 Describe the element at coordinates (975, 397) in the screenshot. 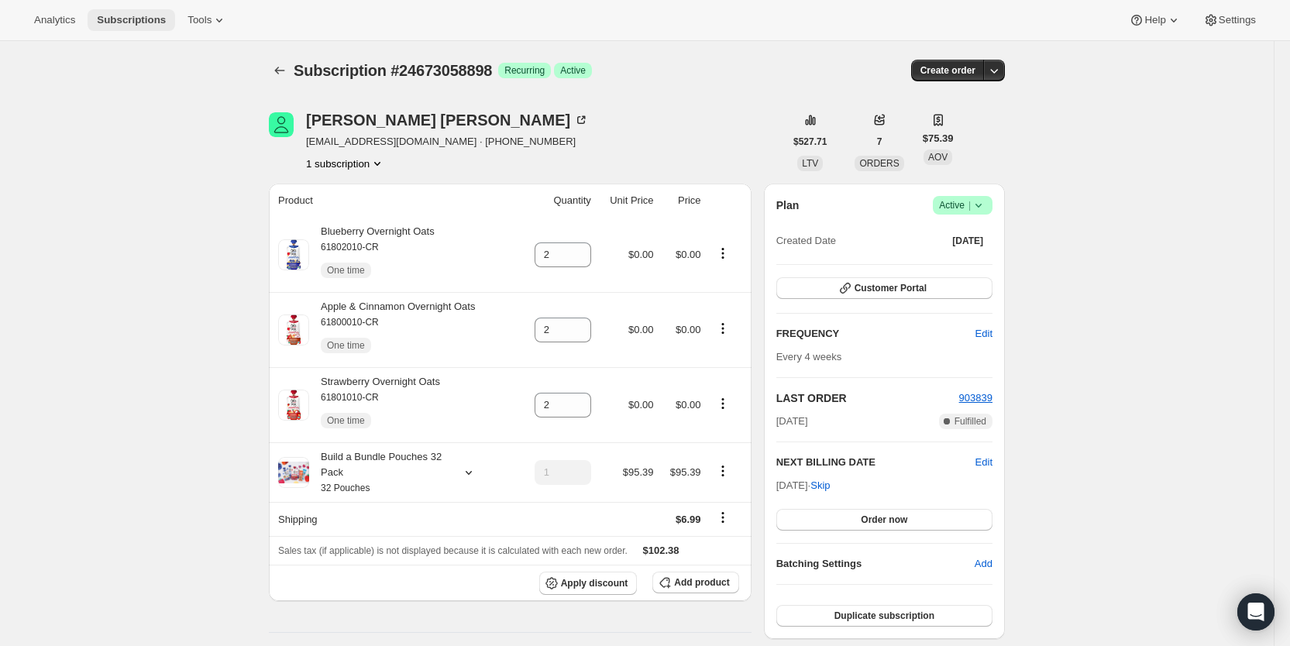

I see `span: 903839` at that location.